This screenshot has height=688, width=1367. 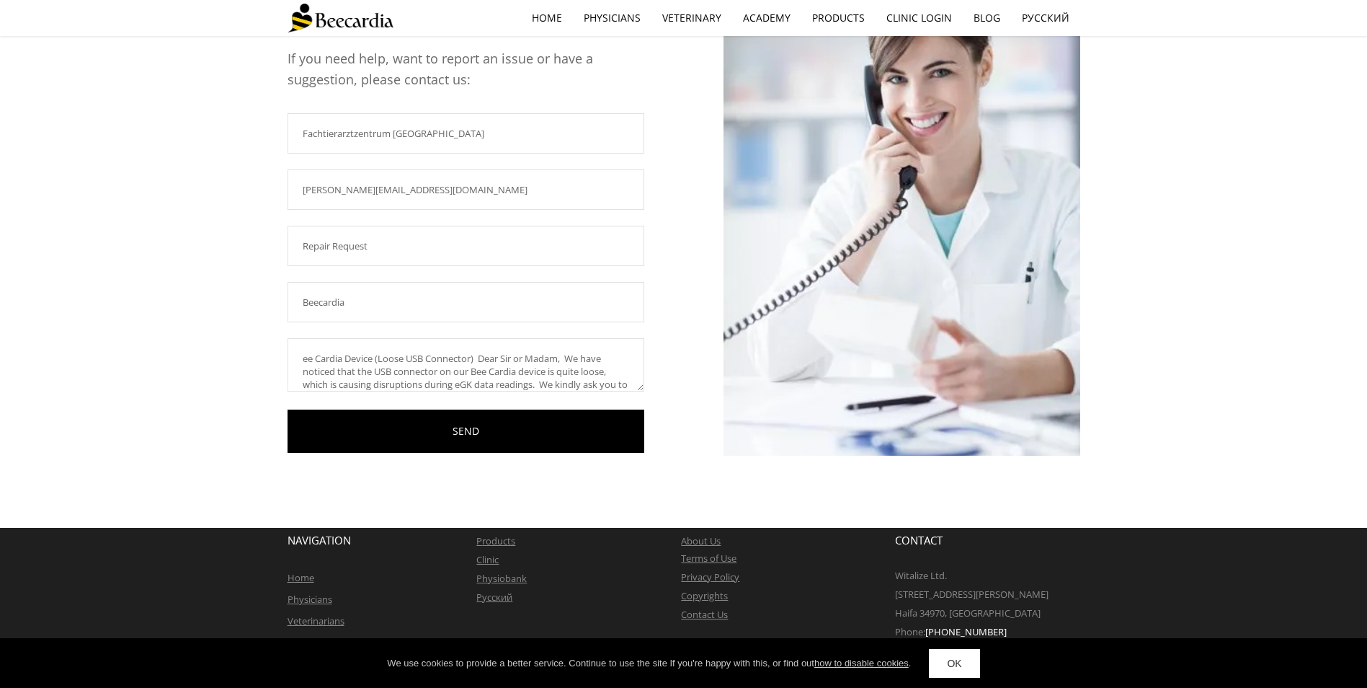 What do you see at coordinates (440, 68) in the screenshot?
I see `span: If you need help, want to report an issue or have a suggestion, please contact us:` at bounding box center [440, 68].